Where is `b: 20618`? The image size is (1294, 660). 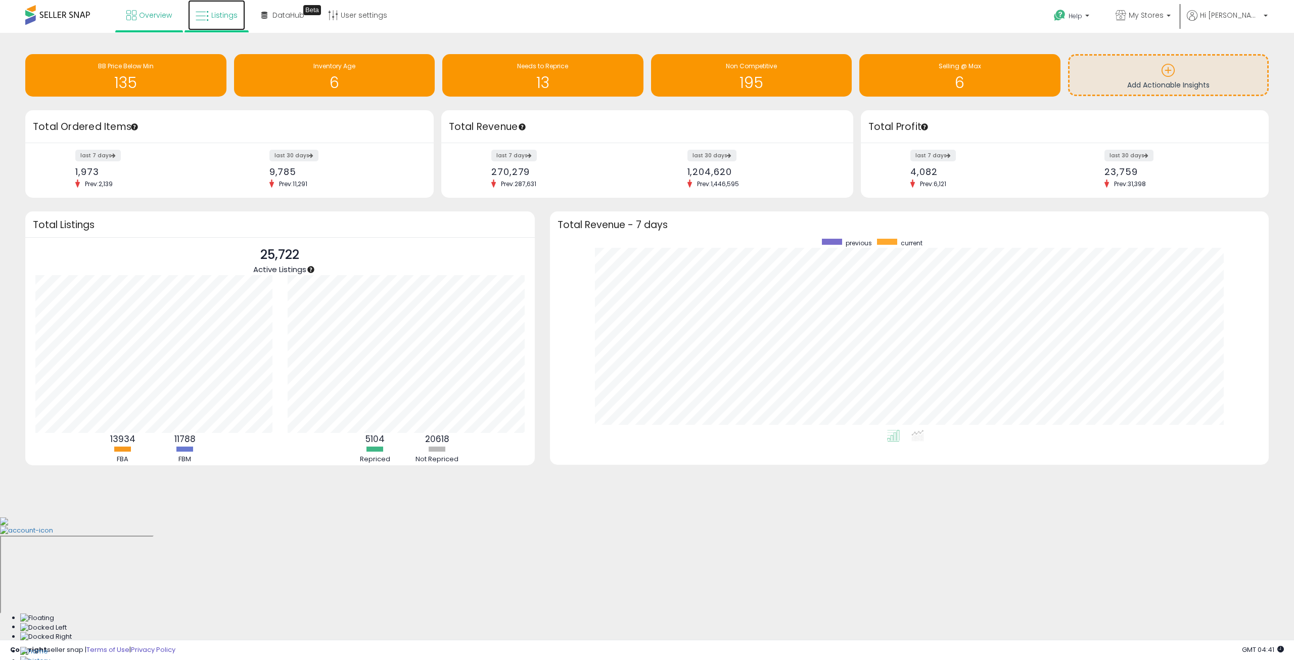 b: 20618 is located at coordinates (437, 439).